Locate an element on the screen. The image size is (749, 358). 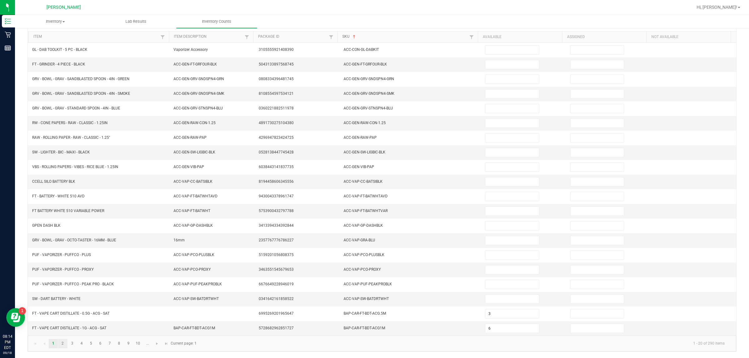
span: GPEN DASH BLK is located at coordinates (46, 226).